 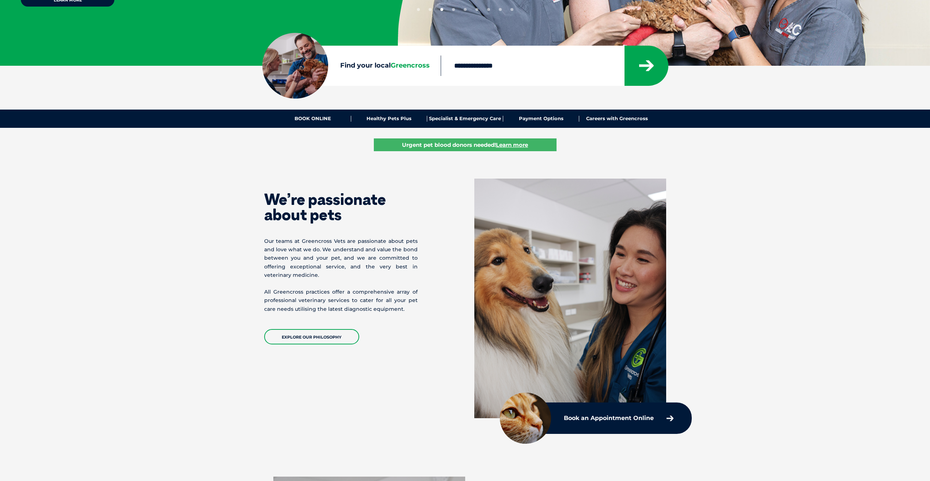 What do you see at coordinates (541, 119) in the screenshot?
I see `a: Payment Options` at bounding box center [541, 119].